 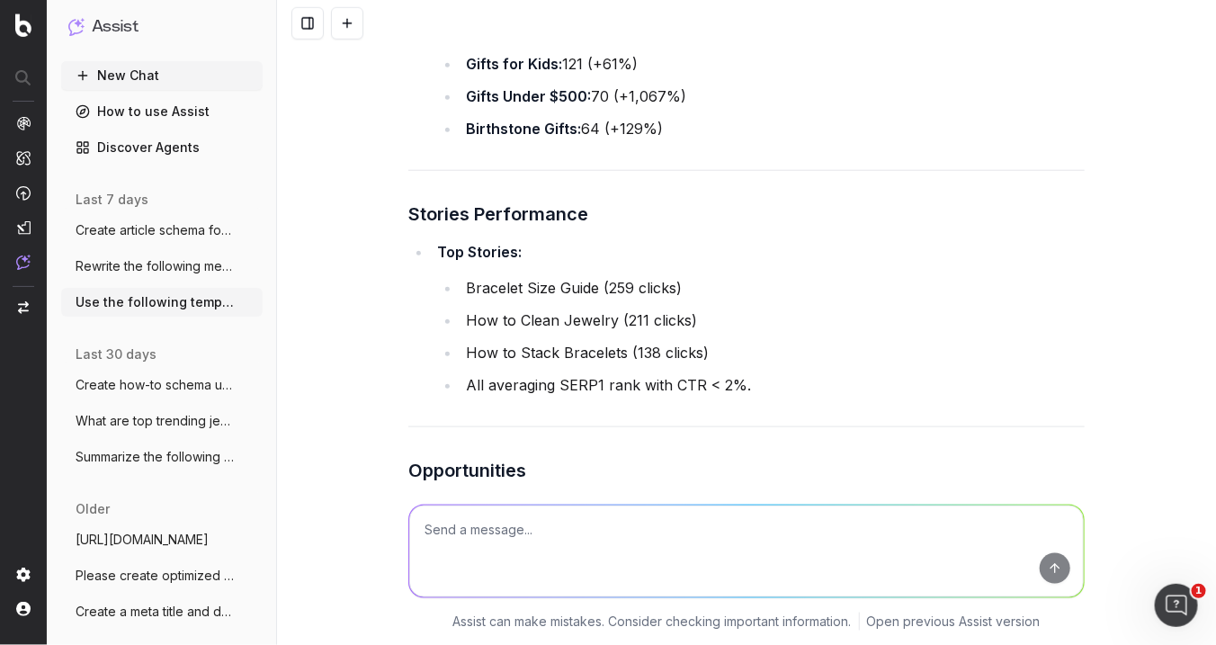 I want to click on button: Summarize the following from a results p, so click(x=162, y=457).